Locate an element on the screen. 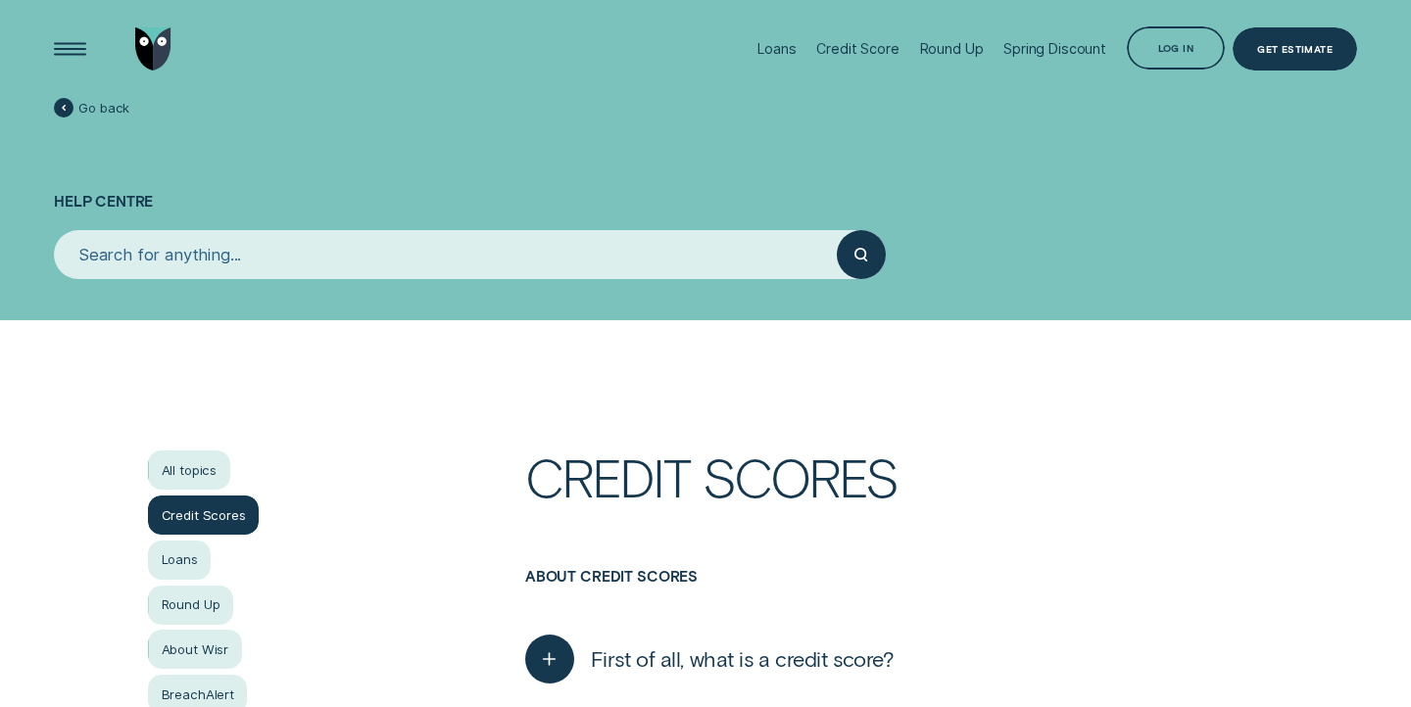 The image size is (1411, 707). span: Go back is located at coordinates (104, 108).